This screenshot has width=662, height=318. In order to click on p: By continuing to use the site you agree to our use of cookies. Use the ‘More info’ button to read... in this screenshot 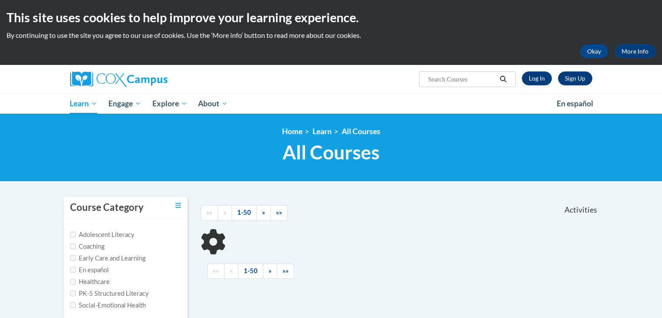, I will do `click(331, 35)`.